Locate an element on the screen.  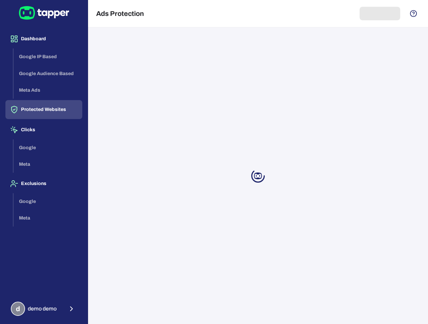
button: Dashboard is located at coordinates (44, 39).